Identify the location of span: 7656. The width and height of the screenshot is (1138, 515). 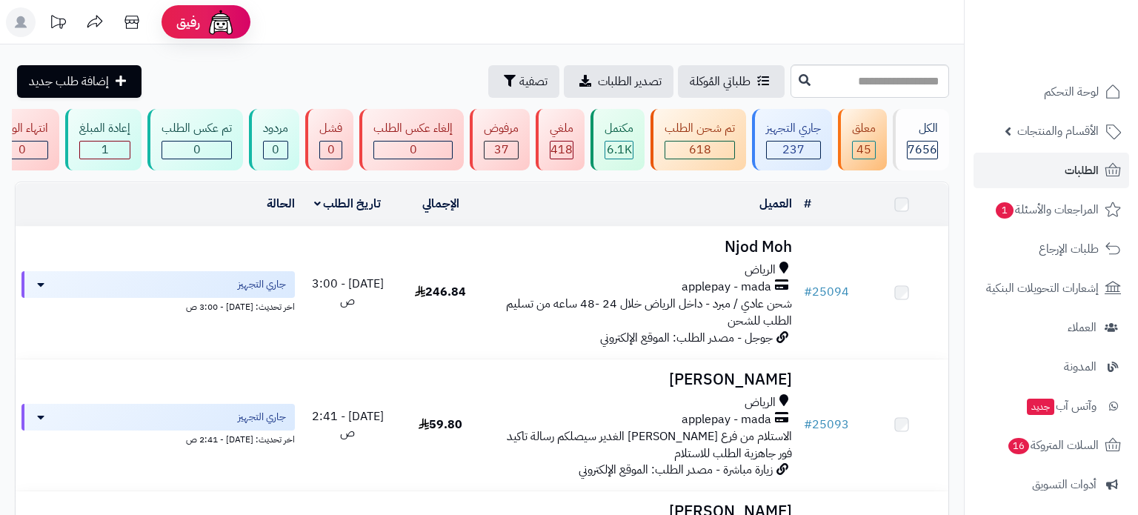
(923, 150).